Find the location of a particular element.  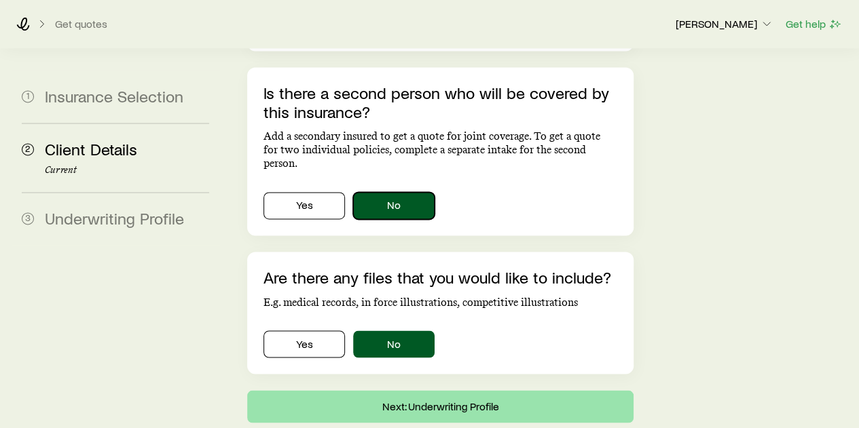

span: 3 is located at coordinates (28, 219).